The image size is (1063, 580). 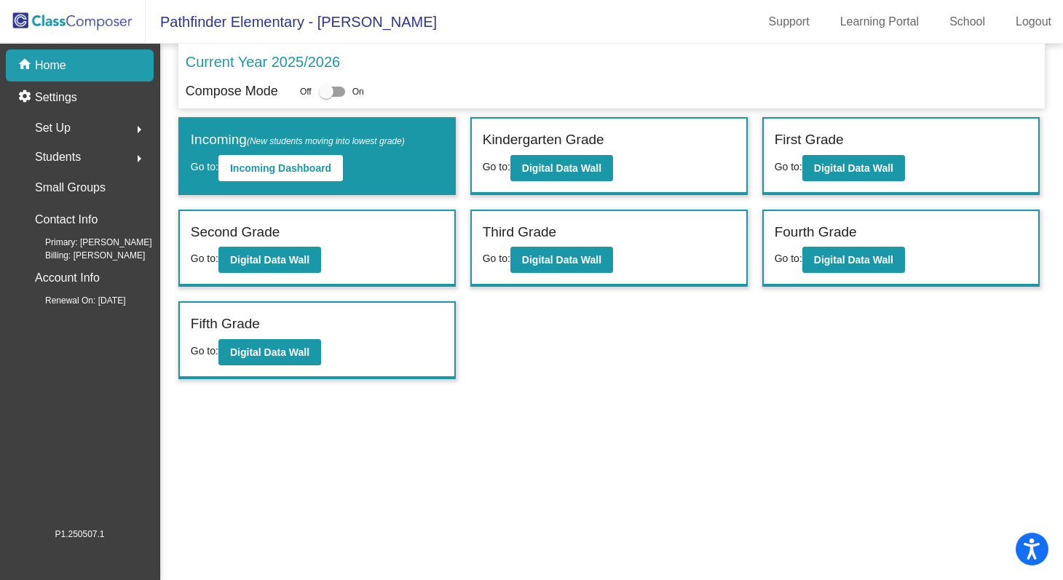 What do you see at coordinates (26, 98) in the screenshot?
I see `mat-icon: settings` at bounding box center [26, 98].